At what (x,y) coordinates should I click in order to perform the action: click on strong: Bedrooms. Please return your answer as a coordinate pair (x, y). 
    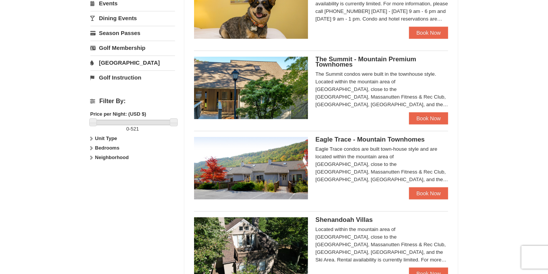
    Looking at the image, I should click on (107, 147).